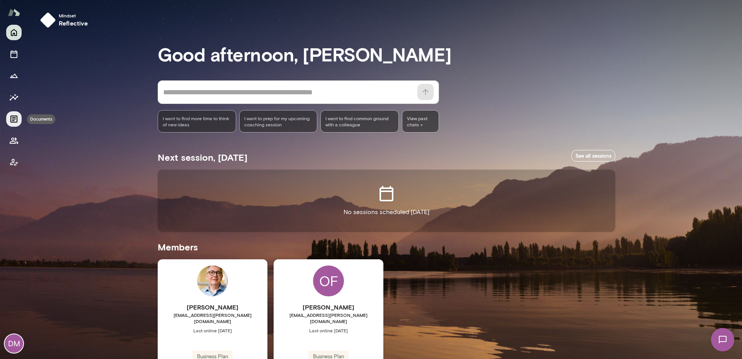 Image resolution: width=742 pixels, height=359 pixels. Describe the element at coordinates (73, 23) in the screenshot. I see `h6: reflective` at that location.